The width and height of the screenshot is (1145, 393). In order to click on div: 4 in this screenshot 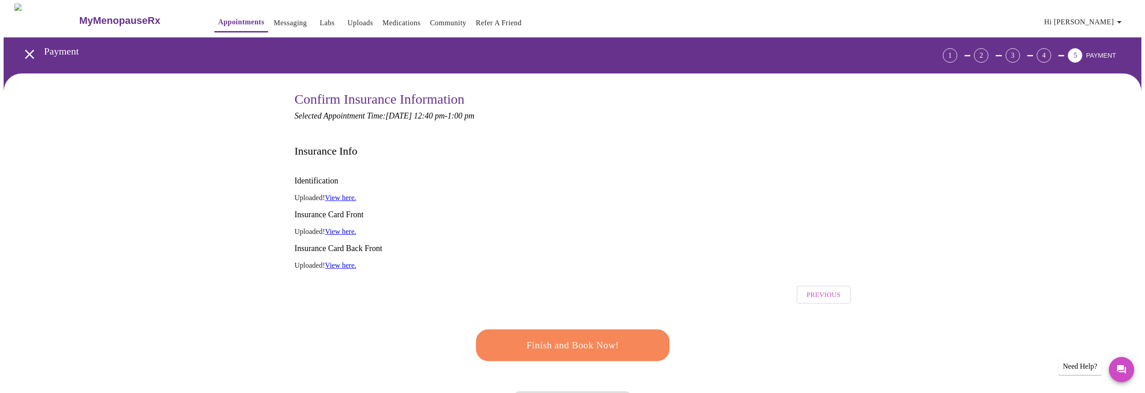, I will do `click(1043, 55)`.